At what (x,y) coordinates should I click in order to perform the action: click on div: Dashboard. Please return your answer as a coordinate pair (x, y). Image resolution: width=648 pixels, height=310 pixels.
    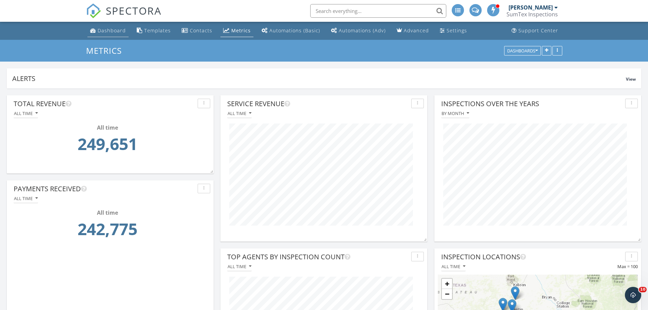
    Looking at the image, I should click on (112, 30).